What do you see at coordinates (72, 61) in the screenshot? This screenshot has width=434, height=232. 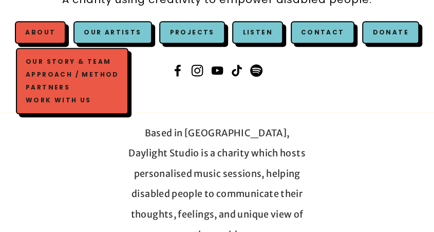 I see `a: Our Story & Team` at bounding box center [72, 61].